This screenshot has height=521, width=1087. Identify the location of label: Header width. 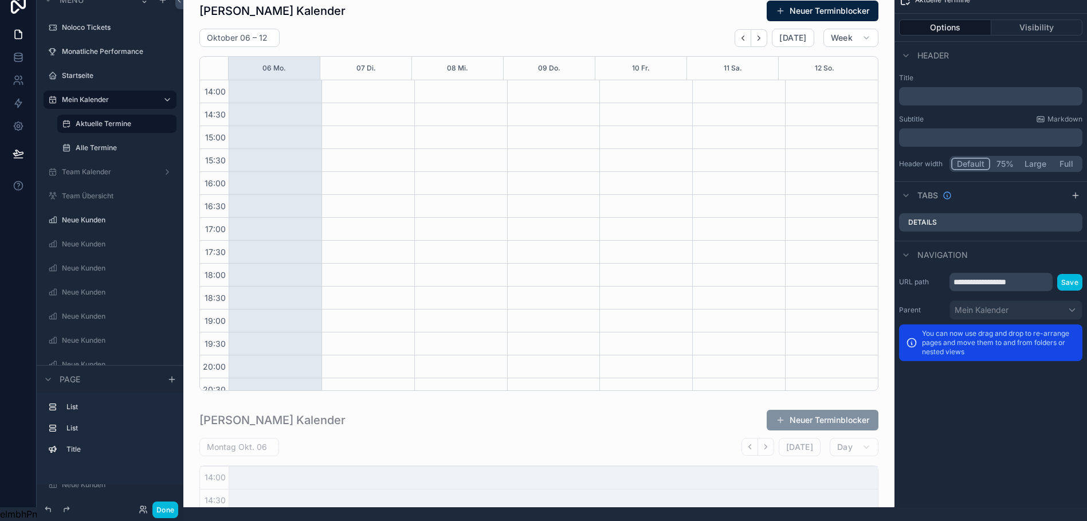
(922, 164).